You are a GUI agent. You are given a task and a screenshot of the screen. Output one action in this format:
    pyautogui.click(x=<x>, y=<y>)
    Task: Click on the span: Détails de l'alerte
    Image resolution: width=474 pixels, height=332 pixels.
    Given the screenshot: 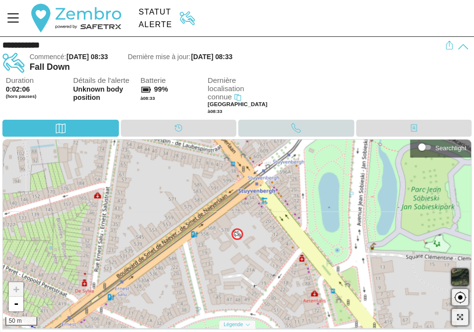 What is the action you would take?
    pyautogui.click(x=104, y=81)
    